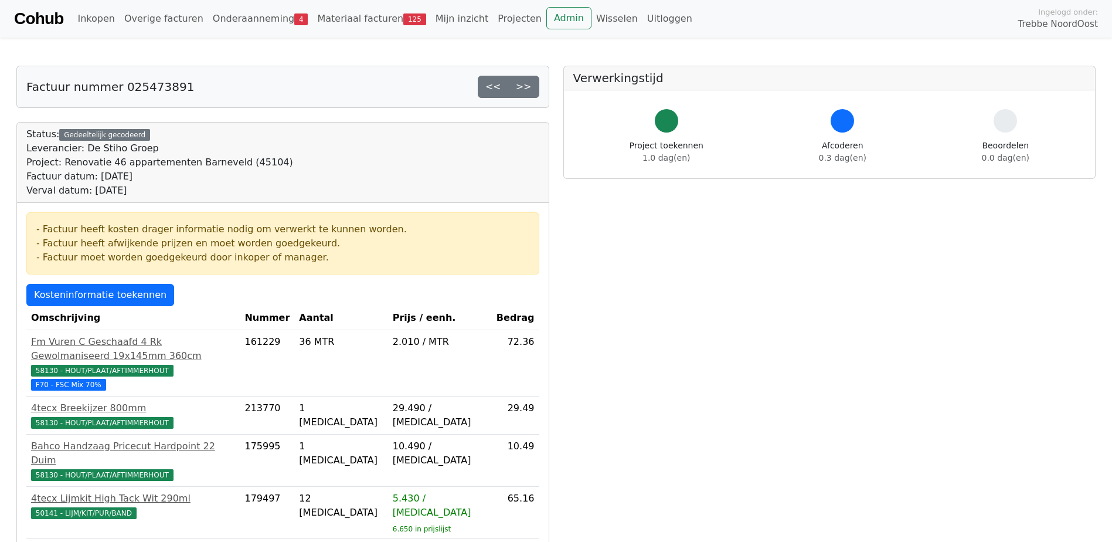 This screenshot has height=542, width=1112. I want to click on a: Projecten, so click(519, 19).